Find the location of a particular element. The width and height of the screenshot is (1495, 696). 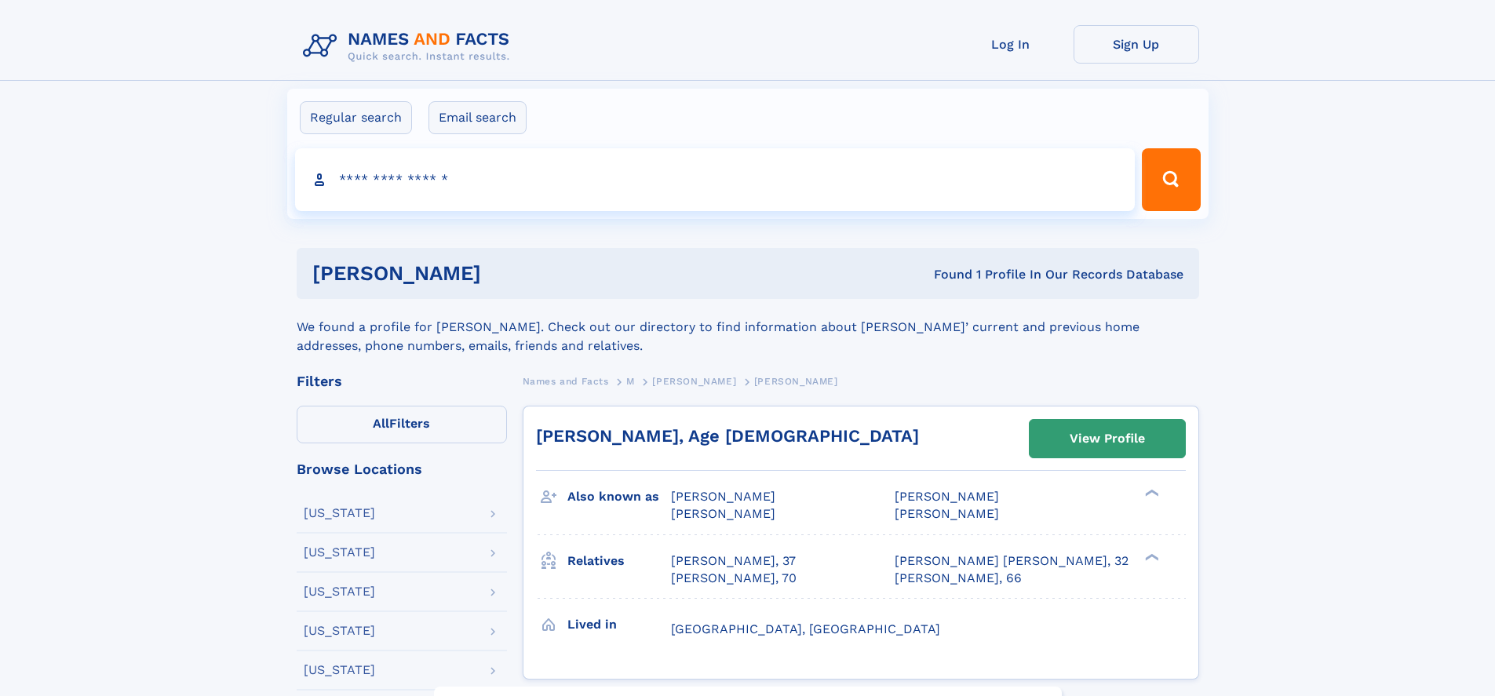

a: M is located at coordinates (630, 381).